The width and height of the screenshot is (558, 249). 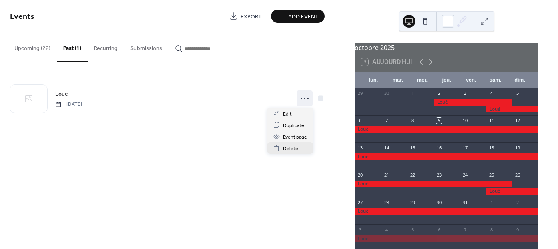 What do you see at coordinates (146, 46) in the screenshot?
I see `button: Submissions` at bounding box center [146, 46].